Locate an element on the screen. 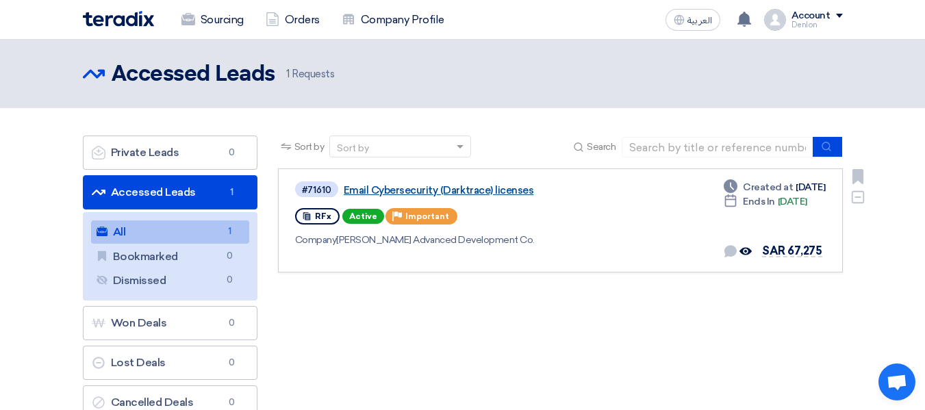  div: Denlon is located at coordinates (817, 25).